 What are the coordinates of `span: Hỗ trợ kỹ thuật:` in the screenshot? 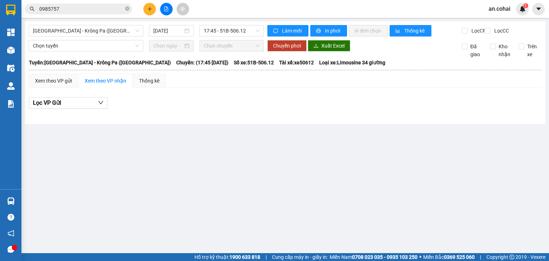 It's located at (227, 257).